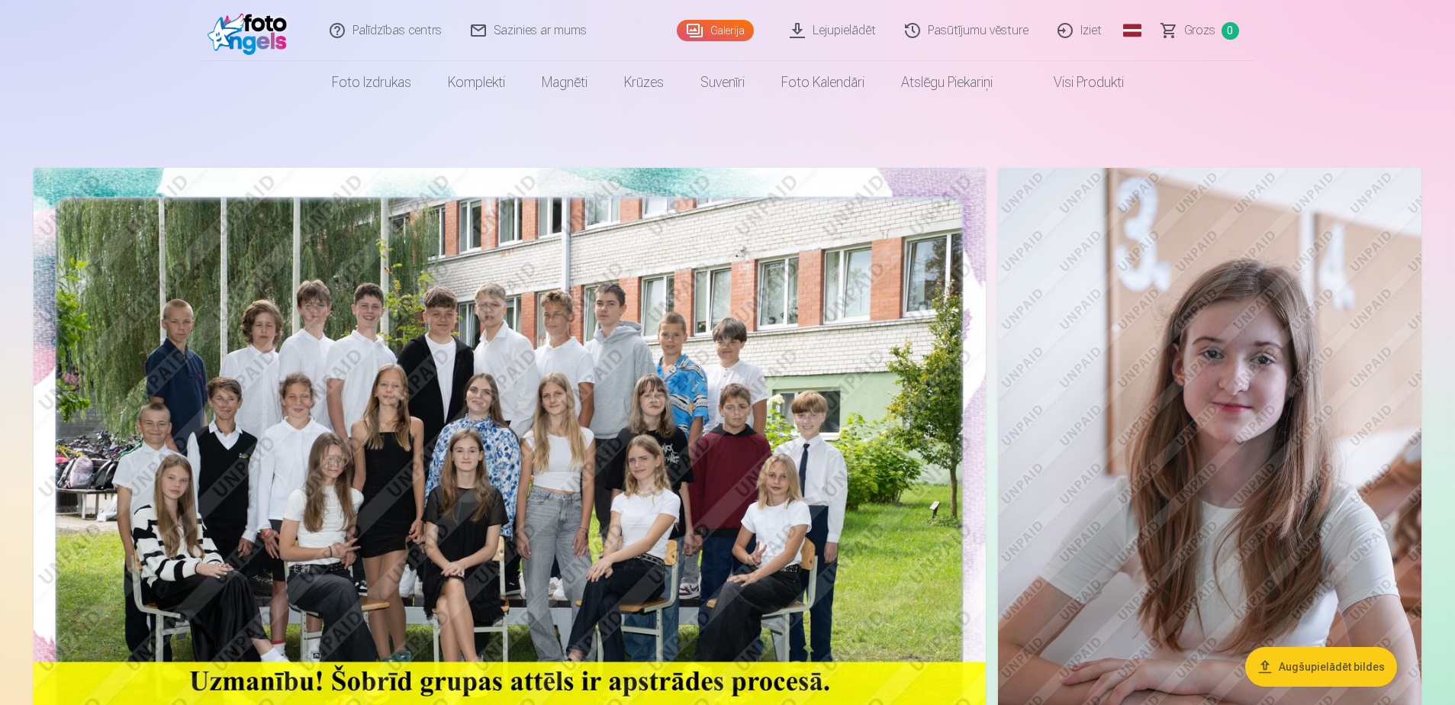 The width and height of the screenshot is (1455, 705). Describe the element at coordinates (1321, 667) in the screenshot. I see `button: Augšupielādēt bildes` at that location.